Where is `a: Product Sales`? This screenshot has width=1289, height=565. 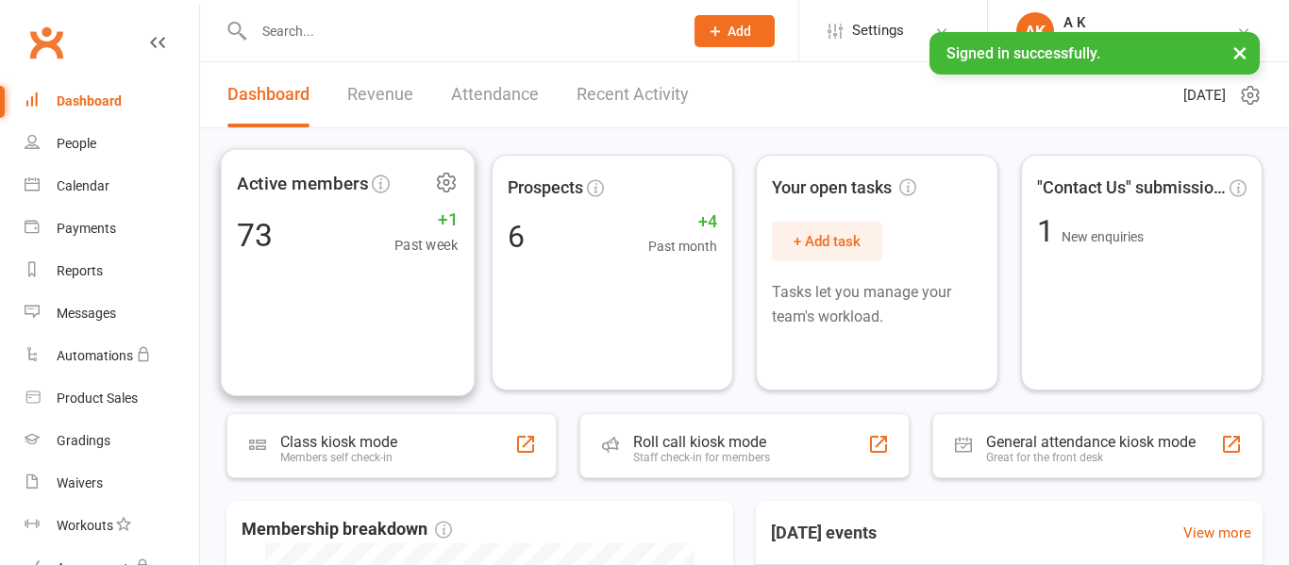
a: Product Sales is located at coordinates (111, 398).